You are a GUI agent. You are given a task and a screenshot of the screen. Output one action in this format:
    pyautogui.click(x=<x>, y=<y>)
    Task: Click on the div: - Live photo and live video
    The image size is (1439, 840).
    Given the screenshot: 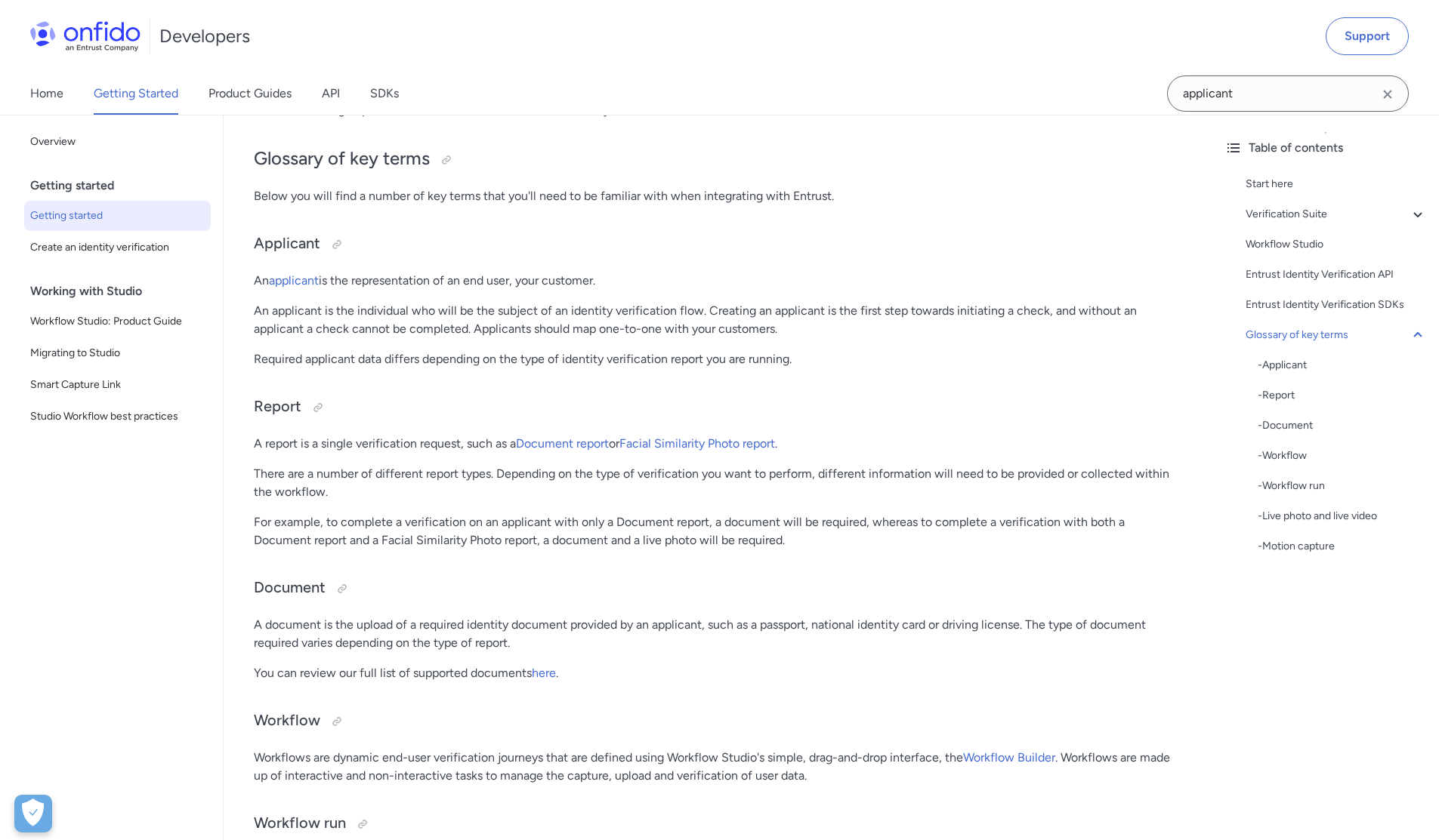 What is the action you would take?
    pyautogui.click(x=1342, y=517)
    